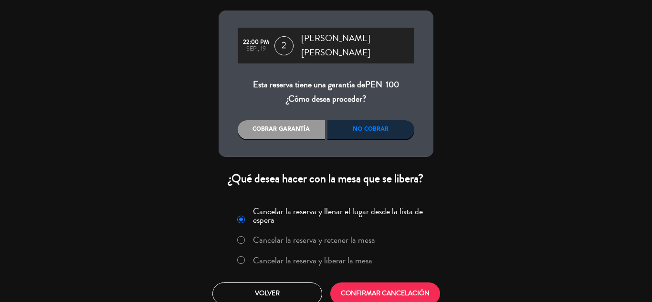 The width and height of the screenshot is (652, 302). Describe the element at coordinates (340, 216) in the screenshot. I see `label: Cancelar la reserva y llenar el lugar desde la lista de espera` at that location.